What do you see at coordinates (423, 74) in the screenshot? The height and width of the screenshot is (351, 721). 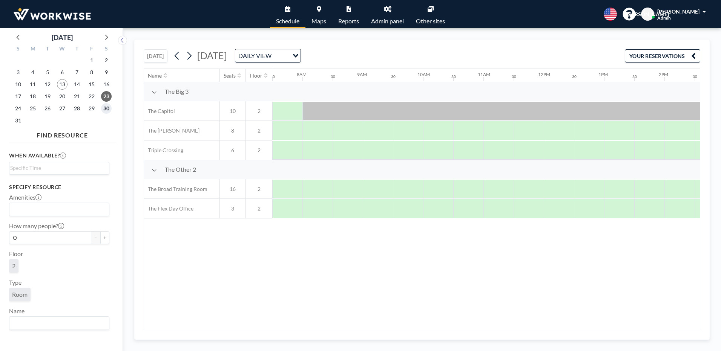 I see `div: 10AM` at bounding box center [423, 74].